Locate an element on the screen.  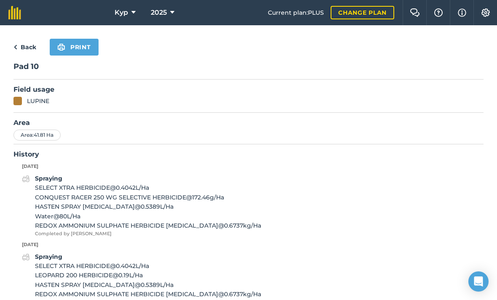
div: Open Intercom Messenger is located at coordinates (478, 282).